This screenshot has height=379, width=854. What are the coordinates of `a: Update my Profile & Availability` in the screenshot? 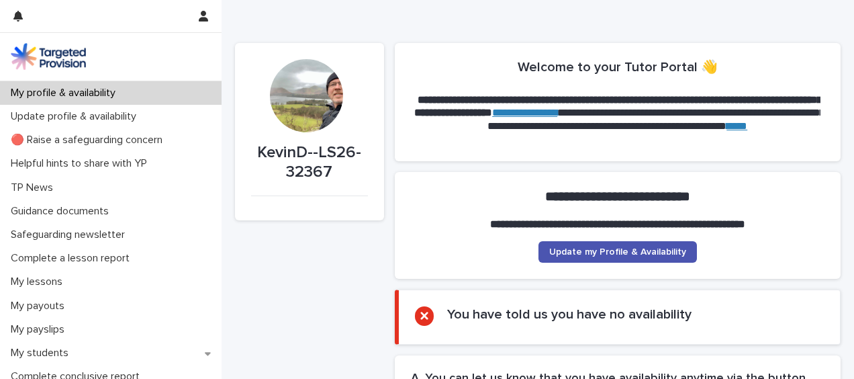 It's located at (618, 252).